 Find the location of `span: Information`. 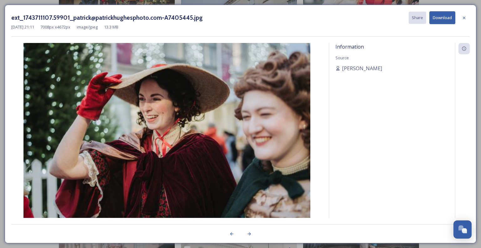

span: Information is located at coordinates (349, 47).